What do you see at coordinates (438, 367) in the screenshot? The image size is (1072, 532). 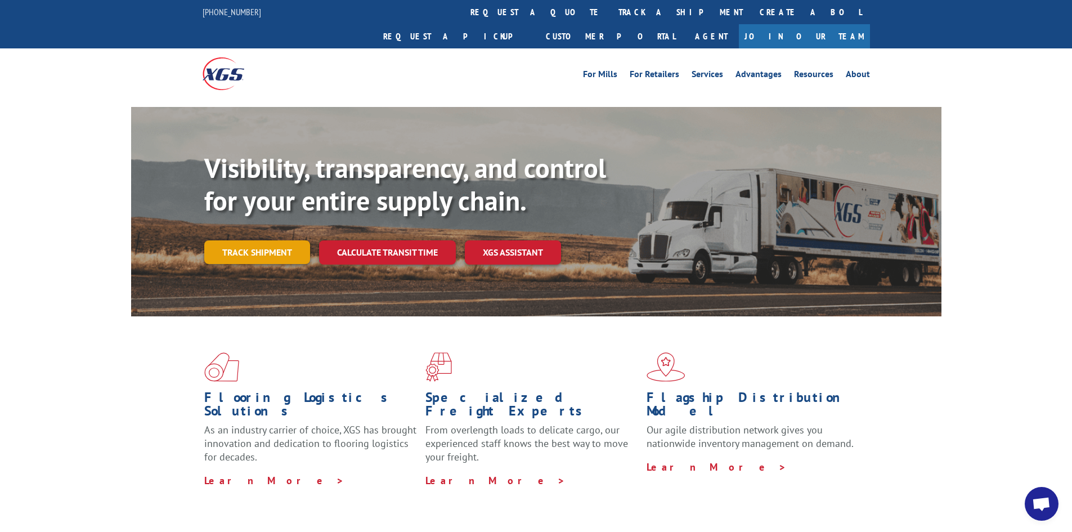 I see `img: xgs-icon-focused-on-flooring-red` at bounding box center [438, 367].